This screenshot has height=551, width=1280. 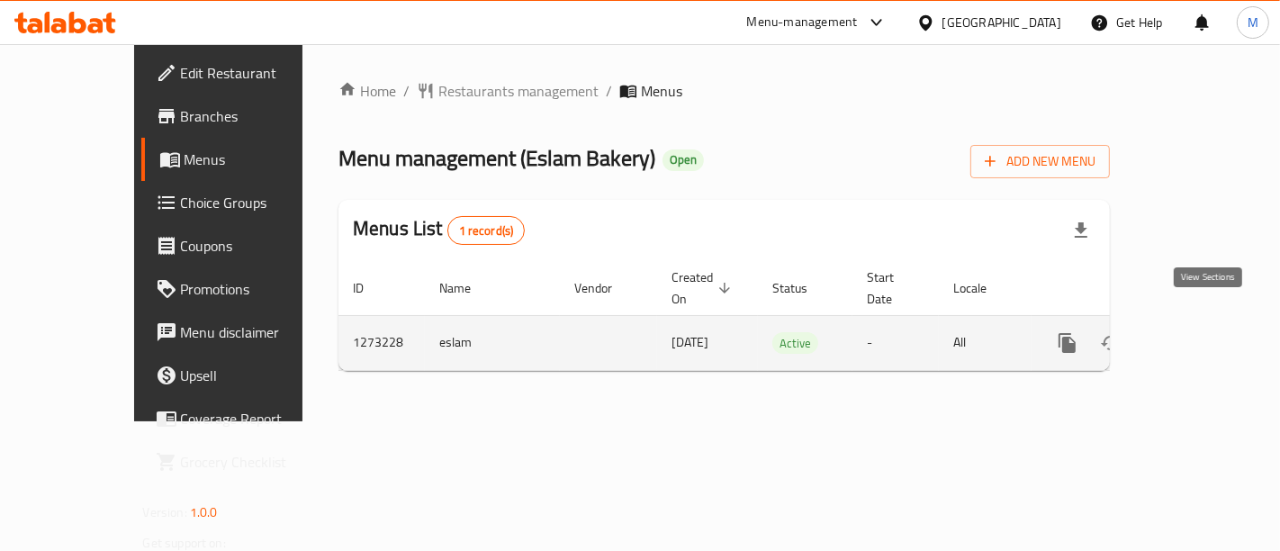 What do you see at coordinates (984, 342) in the screenshot?
I see `td: All` at bounding box center [984, 342].